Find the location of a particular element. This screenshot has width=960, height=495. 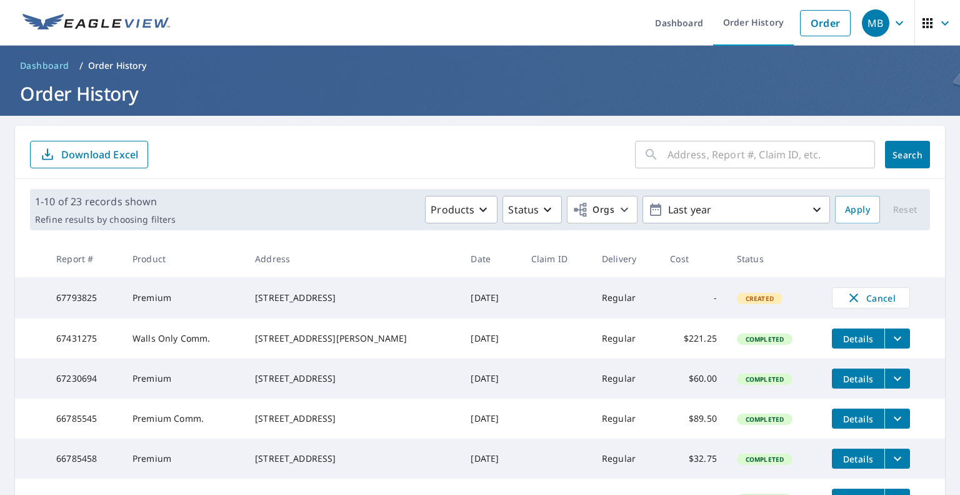

th: Product is located at coordinates (184, 258).